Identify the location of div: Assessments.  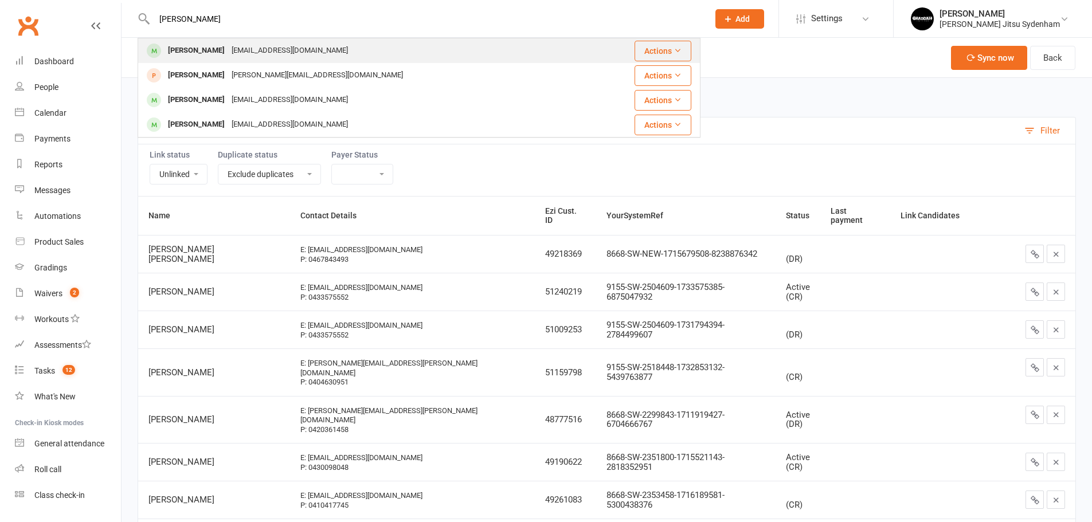
(62, 345).